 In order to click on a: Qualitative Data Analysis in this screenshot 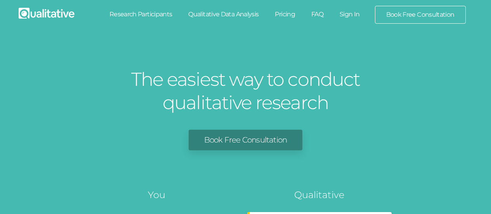, I will do `click(223, 14)`.